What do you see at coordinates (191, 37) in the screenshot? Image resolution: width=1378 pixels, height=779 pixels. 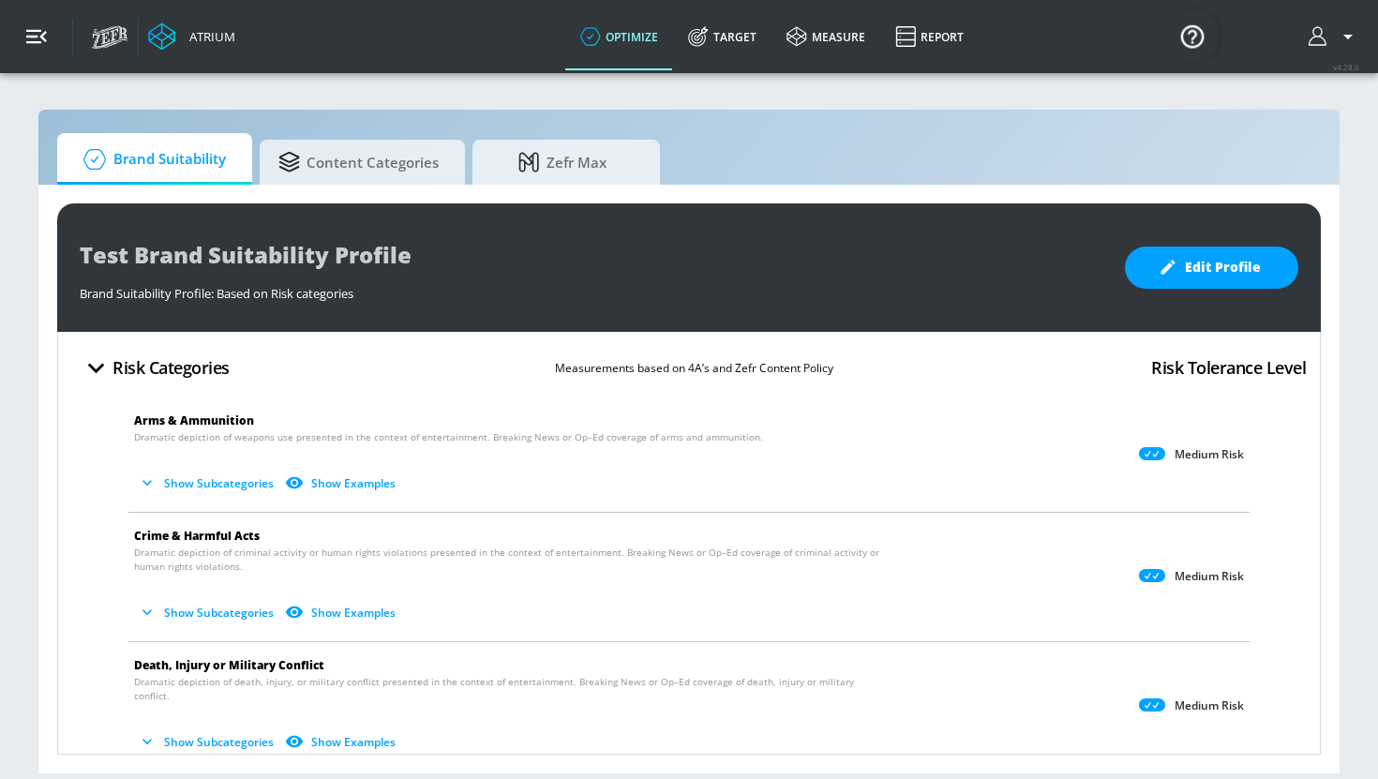 I see `a: Atrium` at bounding box center [191, 37].